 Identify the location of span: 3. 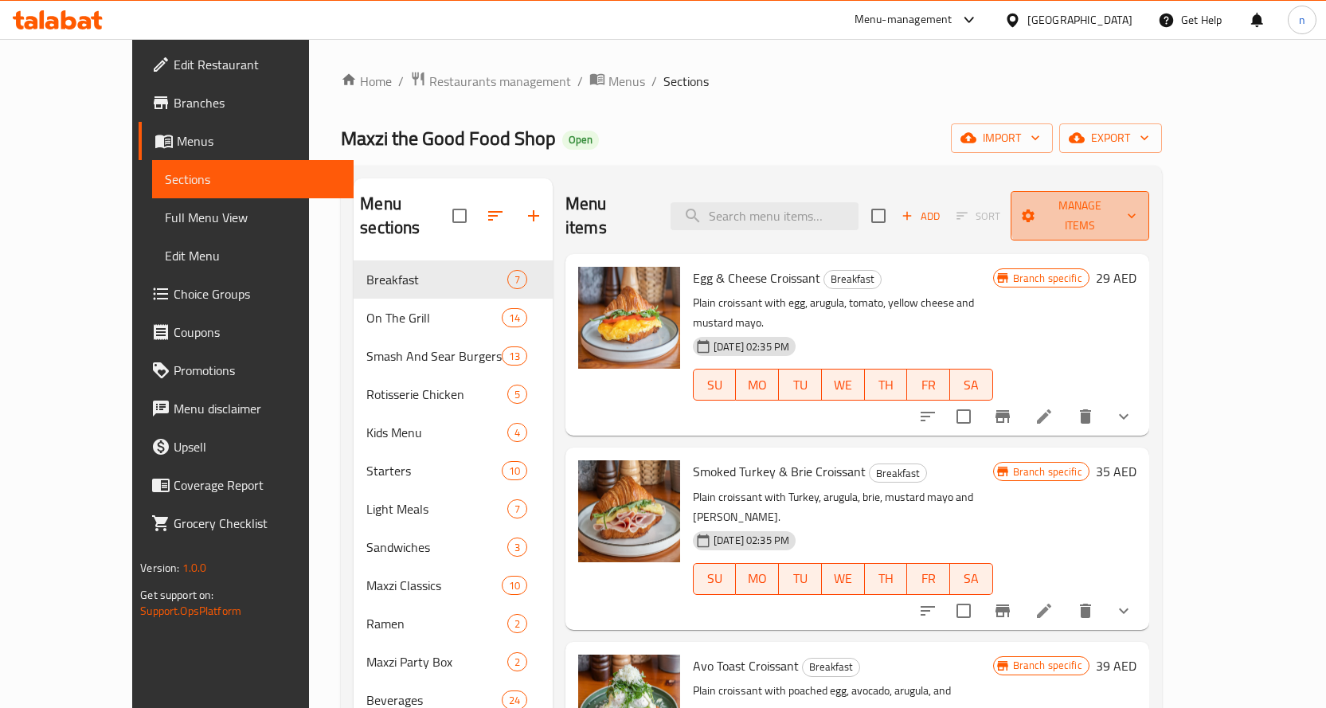
(517, 547).